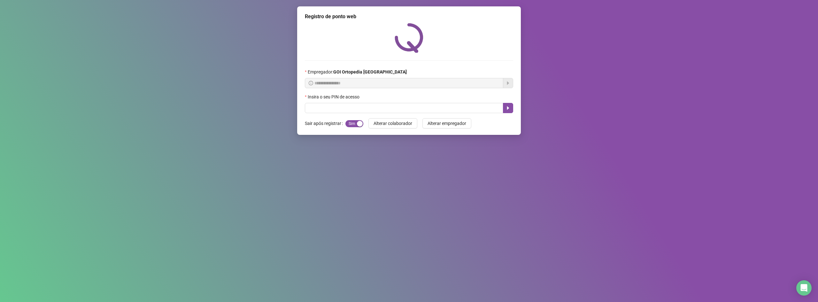 The width and height of the screenshot is (818, 302). I want to click on span: Empregador :, so click(357, 72).